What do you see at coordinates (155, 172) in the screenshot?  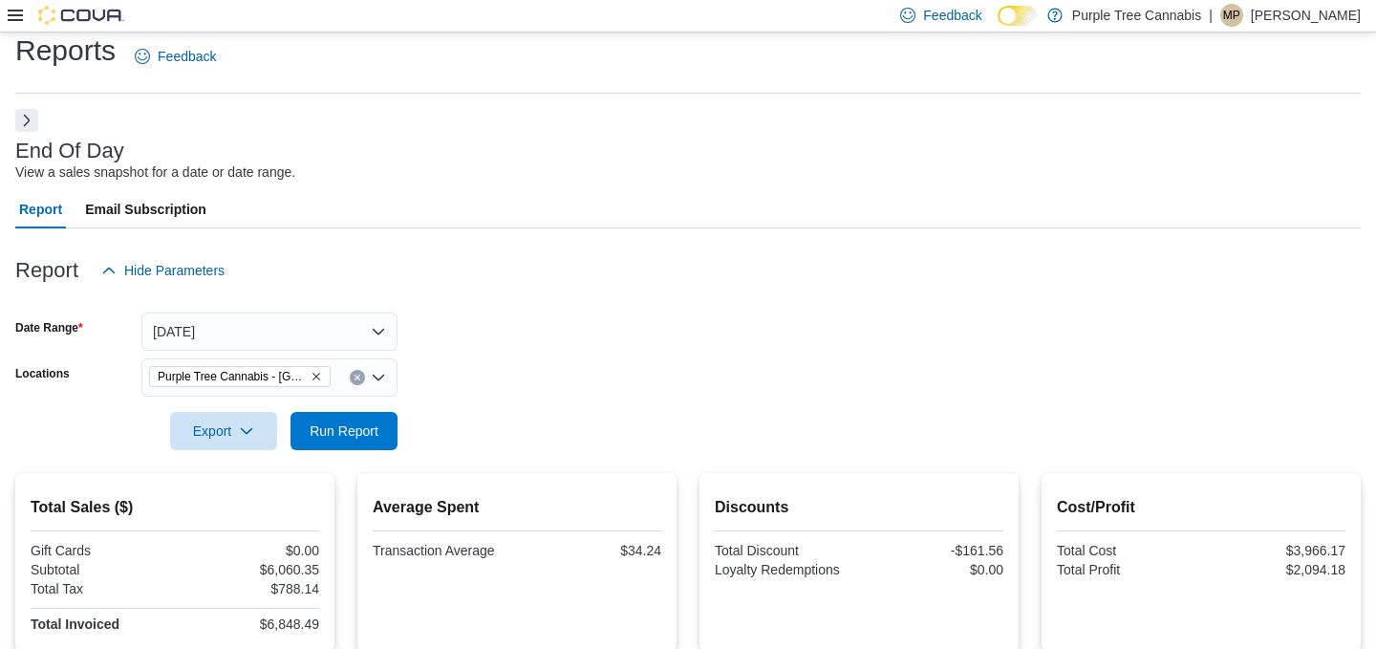 I see `div: View a sales snapshot for a date or date range.` at bounding box center [155, 172].